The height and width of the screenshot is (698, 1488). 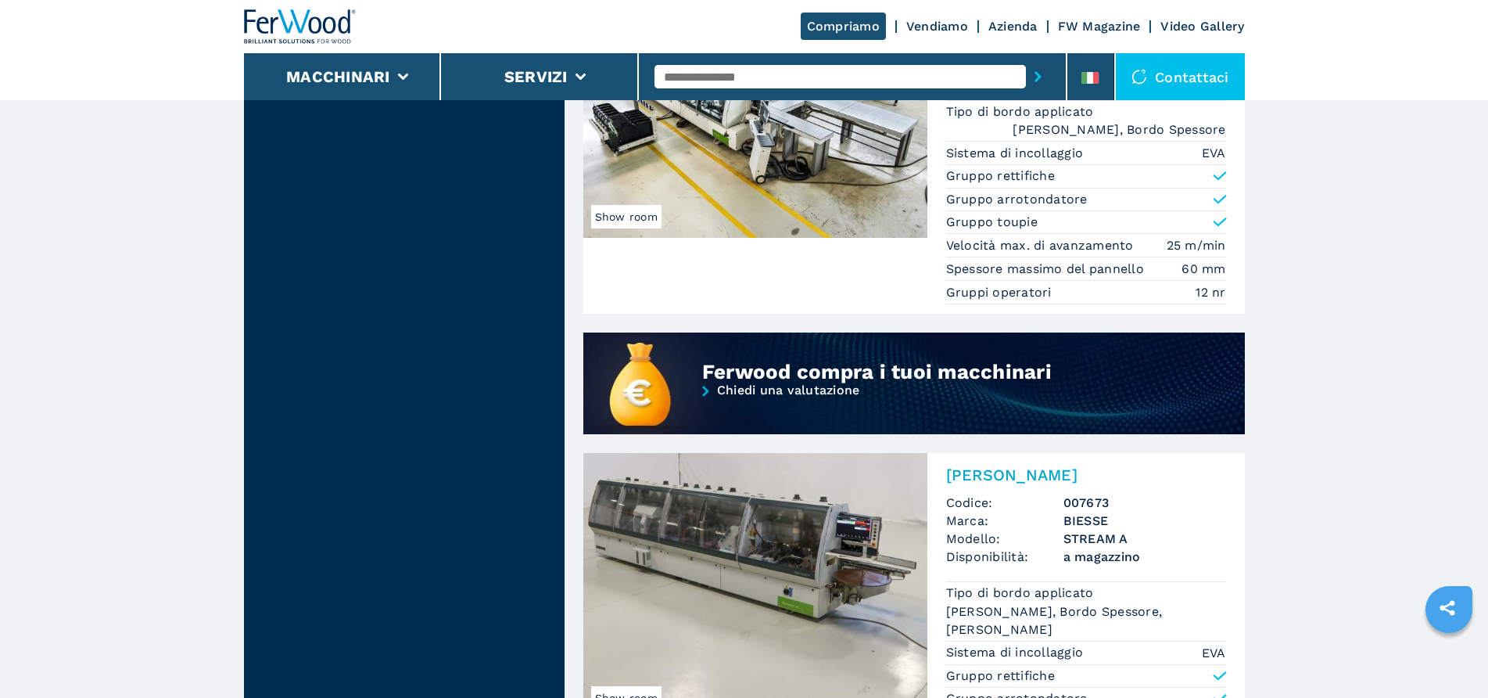 I want to click on a: Chiedi una valutazione, so click(x=914, y=410).